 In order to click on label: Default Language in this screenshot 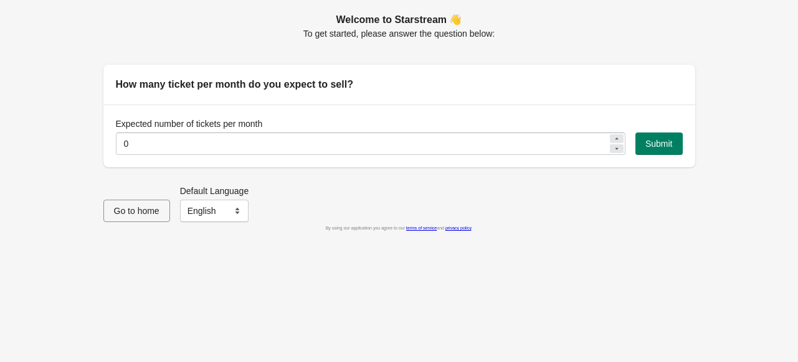, I will do `click(214, 191)`.